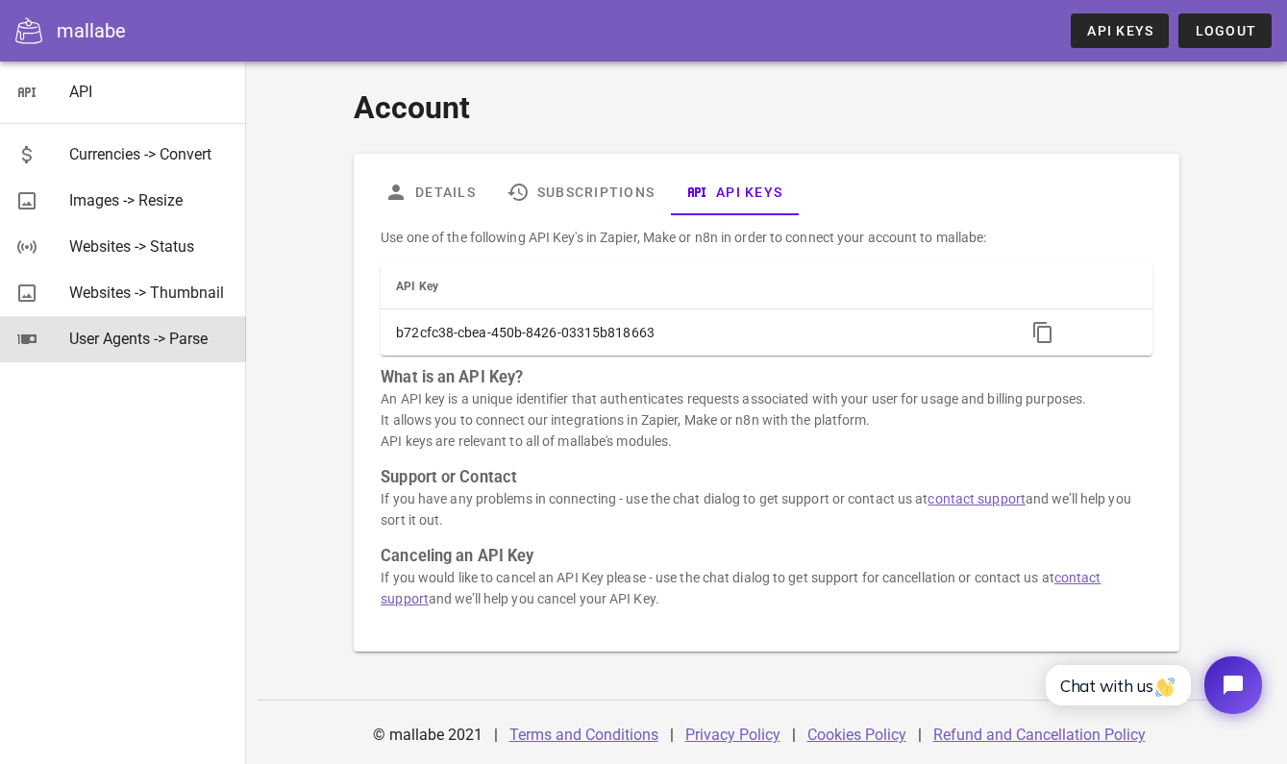 The image size is (1287, 764). Describe the element at coordinates (209, 45) in the screenshot. I see `button: Open chat widget` at that location.